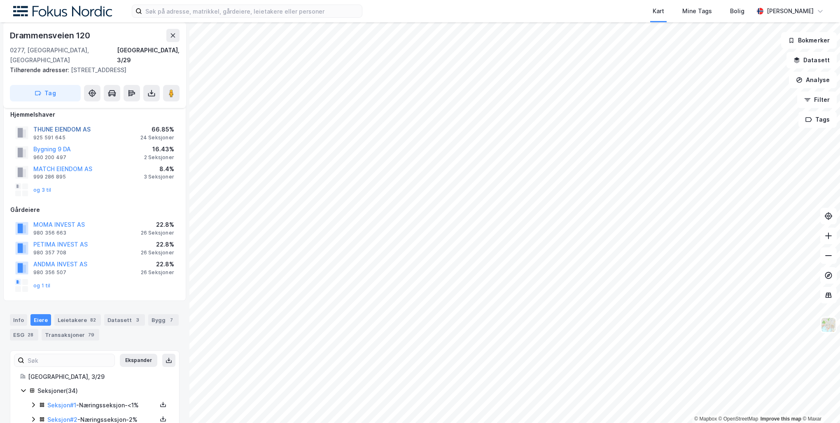 This screenshot has height=423, width=840. Describe the element at coordinates (829, 325) in the screenshot. I see `img: Z` at that location.